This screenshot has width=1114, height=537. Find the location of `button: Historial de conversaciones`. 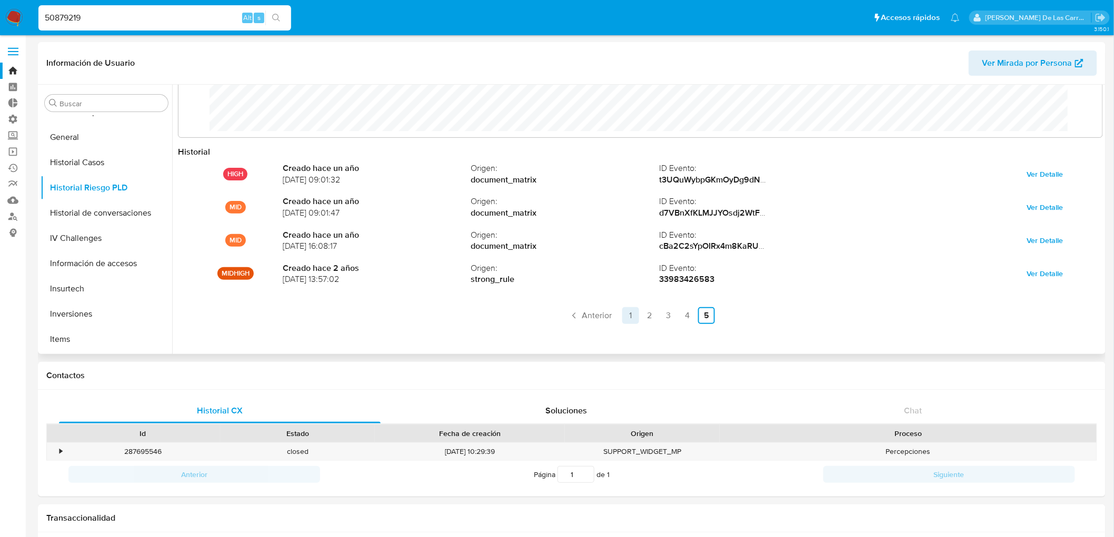

button: Historial de conversaciones is located at coordinates (106, 213).